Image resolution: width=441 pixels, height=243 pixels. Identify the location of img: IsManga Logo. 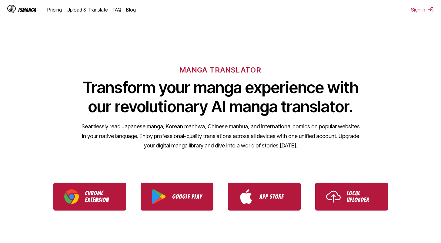
(12, 9).